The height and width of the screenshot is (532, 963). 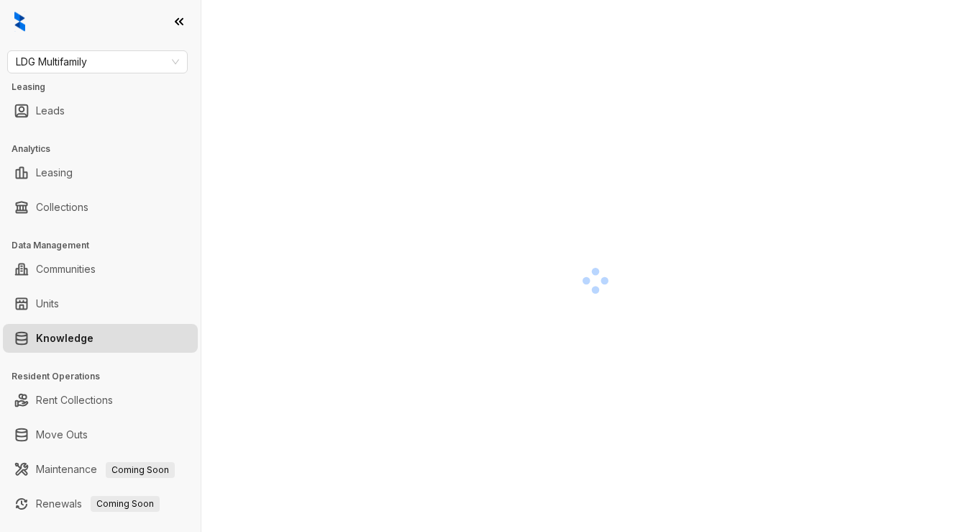 I want to click on a: Leads, so click(x=50, y=111).